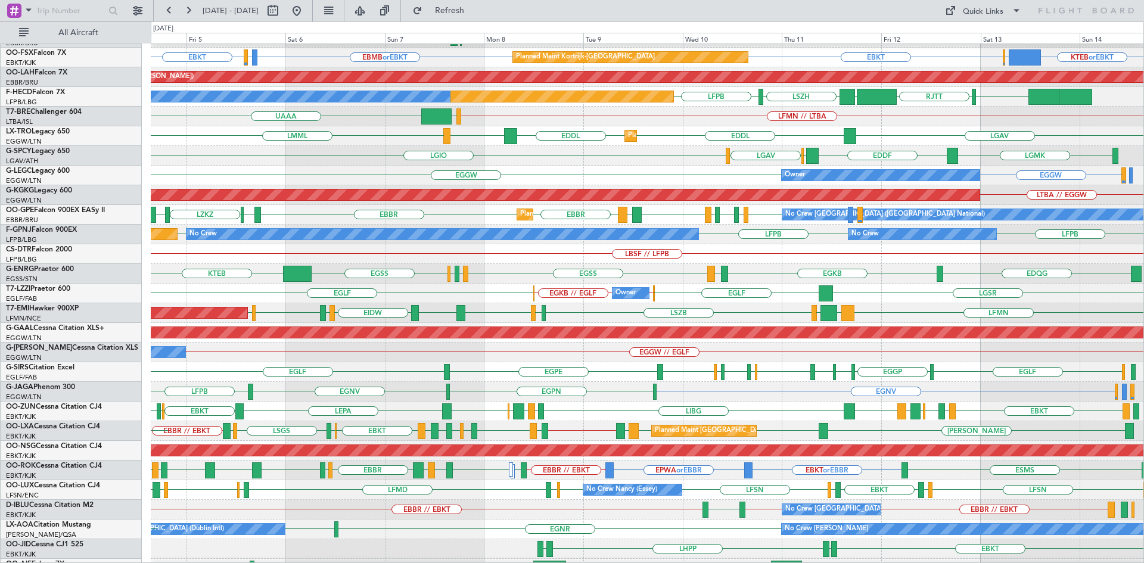 The width and height of the screenshot is (1144, 563). I want to click on div: Fri 5, so click(236, 38).